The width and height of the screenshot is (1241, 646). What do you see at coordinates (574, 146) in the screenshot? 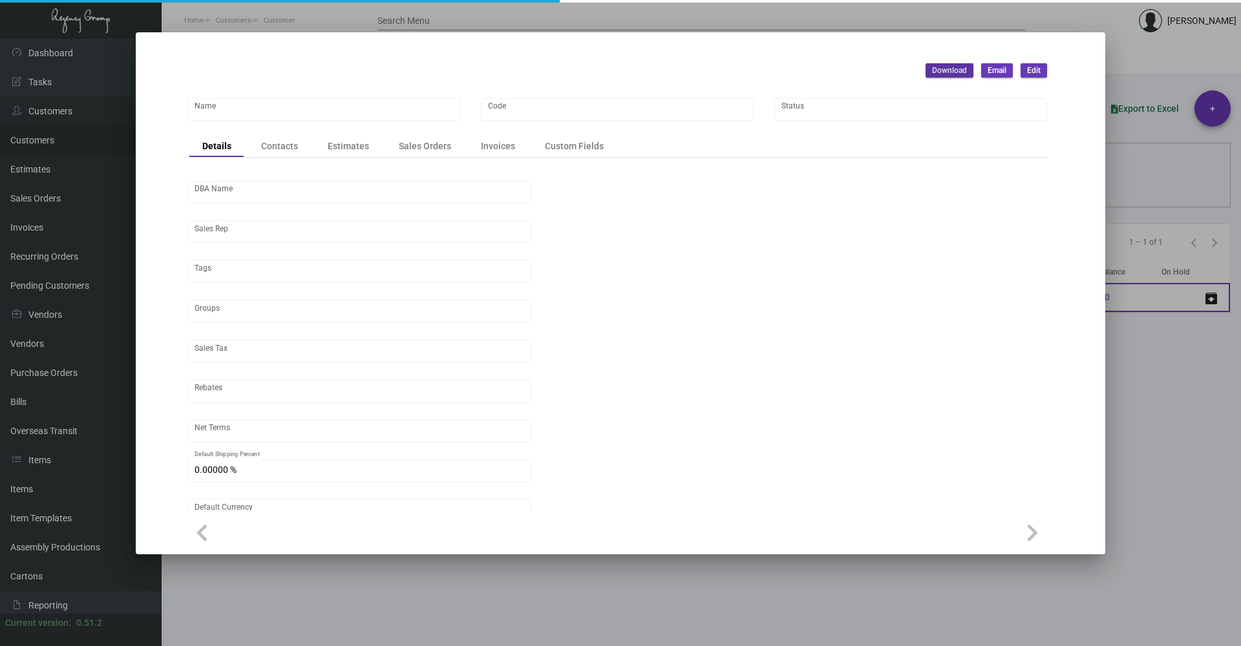
I see `div: Custom Fields` at bounding box center [574, 146].